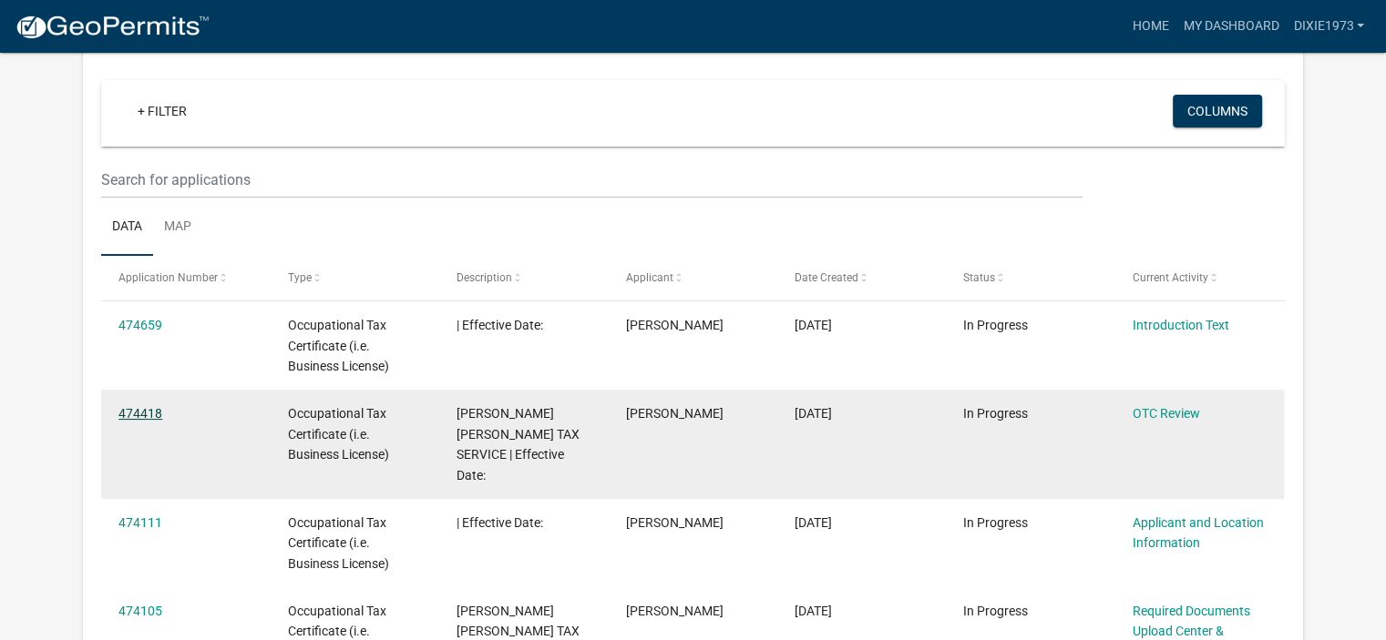 The width and height of the screenshot is (1386, 640). Describe the element at coordinates (1230, 26) in the screenshot. I see `a: My Dashboard` at that location.